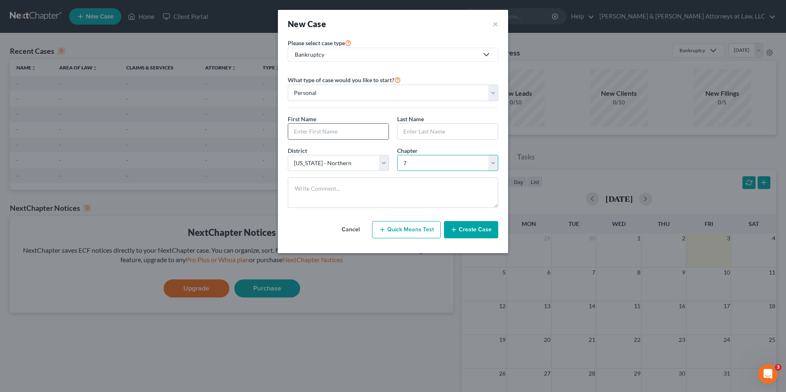 This screenshot has width=786, height=392. I want to click on span: First Name, so click(302, 119).